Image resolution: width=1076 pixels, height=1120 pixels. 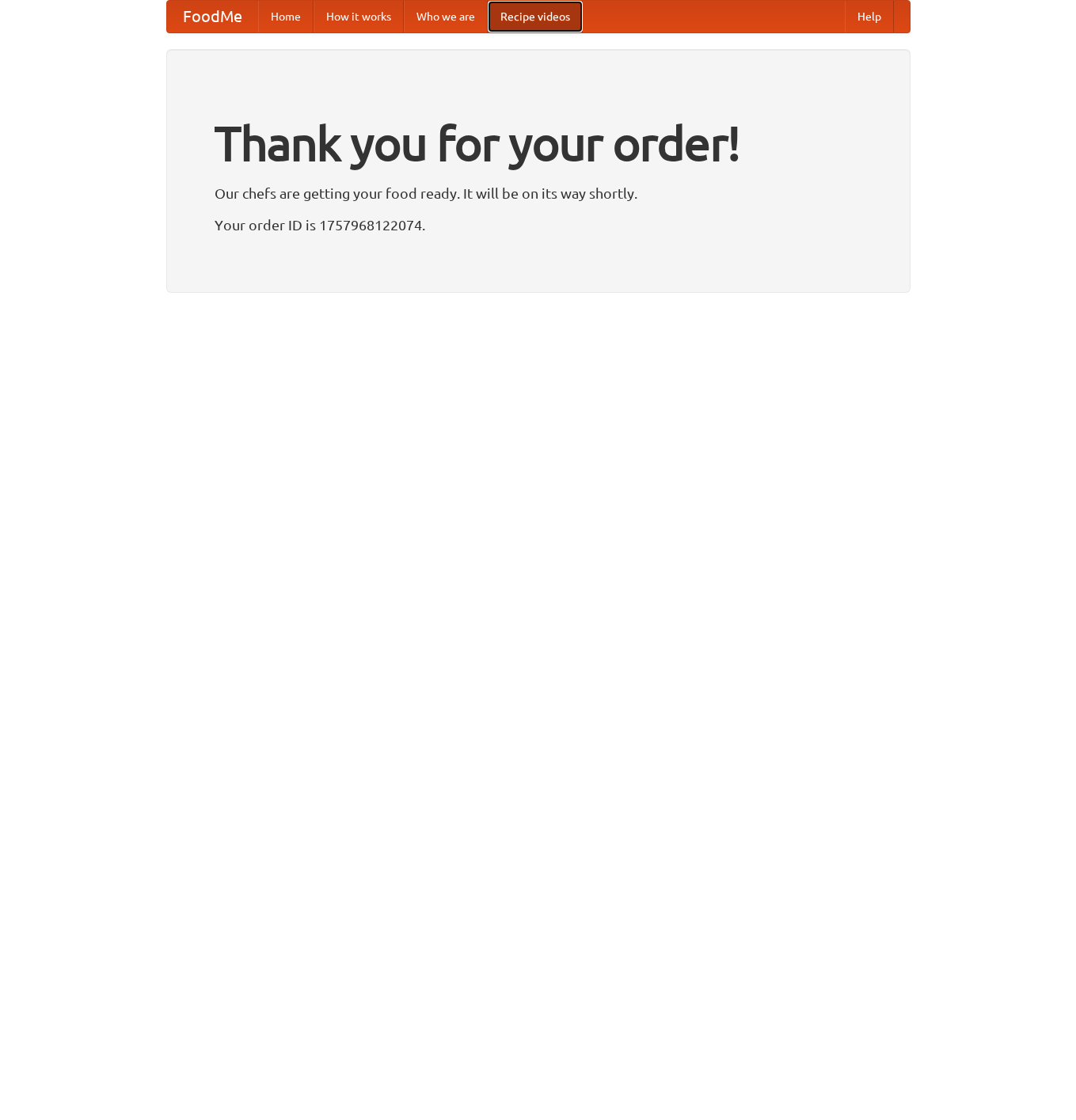 What do you see at coordinates (359, 16) in the screenshot?
I see `a: How it works` at bounding box center [359, 16].